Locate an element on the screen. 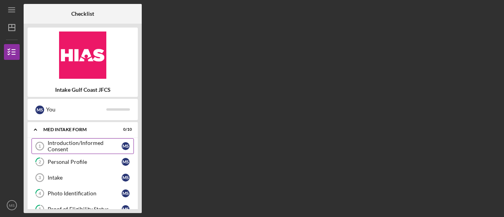 This screenshot has width=504, height=217. div: Introduction/Informed Consent is located at coordinates (85, 146).